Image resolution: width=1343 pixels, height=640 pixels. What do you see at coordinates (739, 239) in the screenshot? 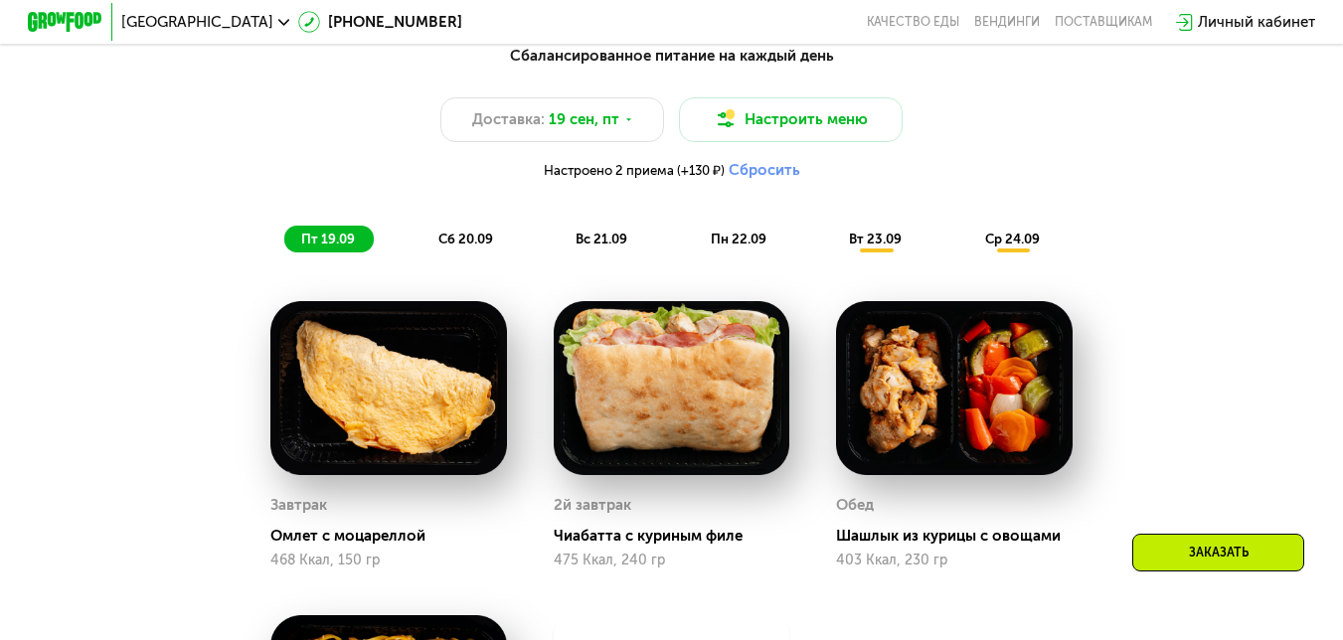
I see `span: пн 22.09` at bounding box center [739, 239].